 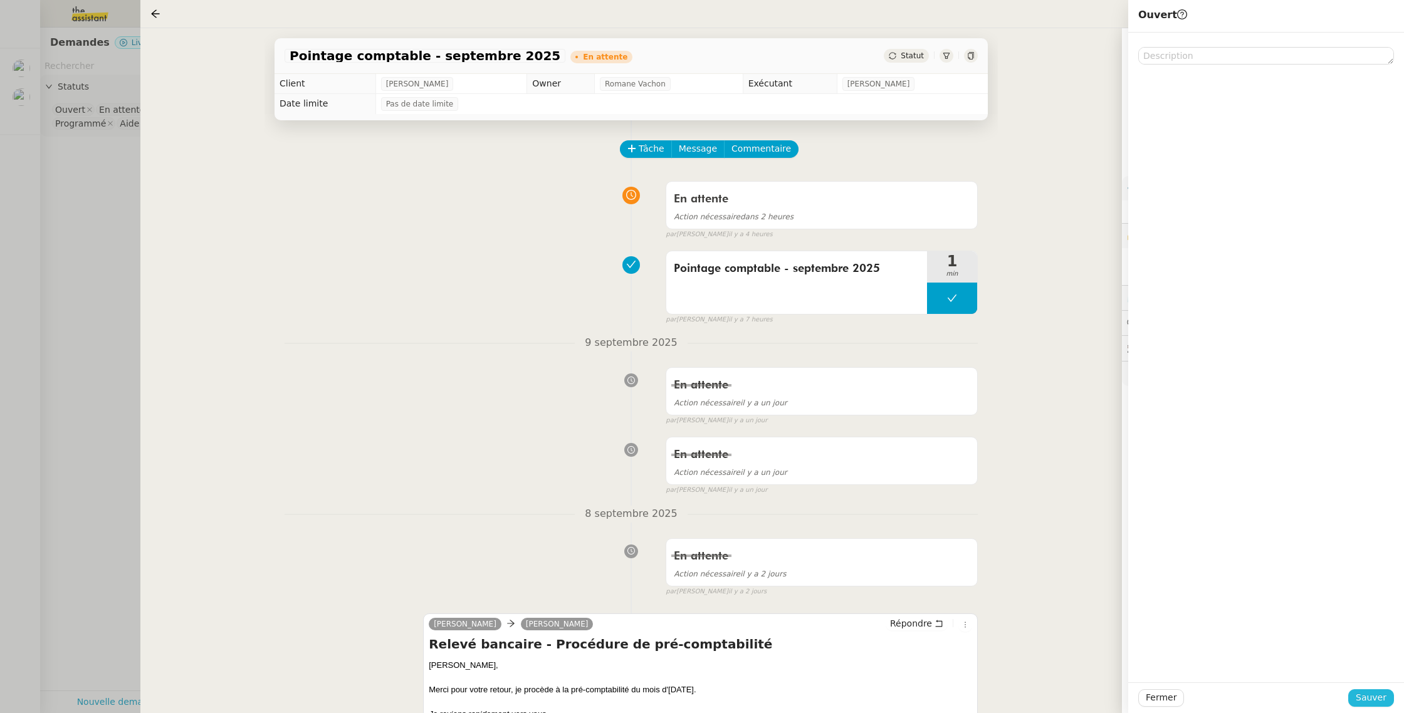 What do you see at coordinates (1263, 188) in the screenshot?
I see `div: ⚙️Procédures` at bounding box center [1263, 188].